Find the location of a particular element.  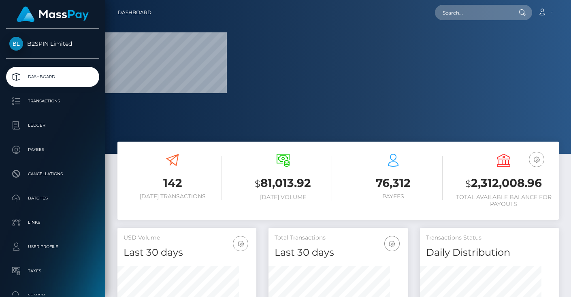

a: Transactions is located at coordinates (53, 101).